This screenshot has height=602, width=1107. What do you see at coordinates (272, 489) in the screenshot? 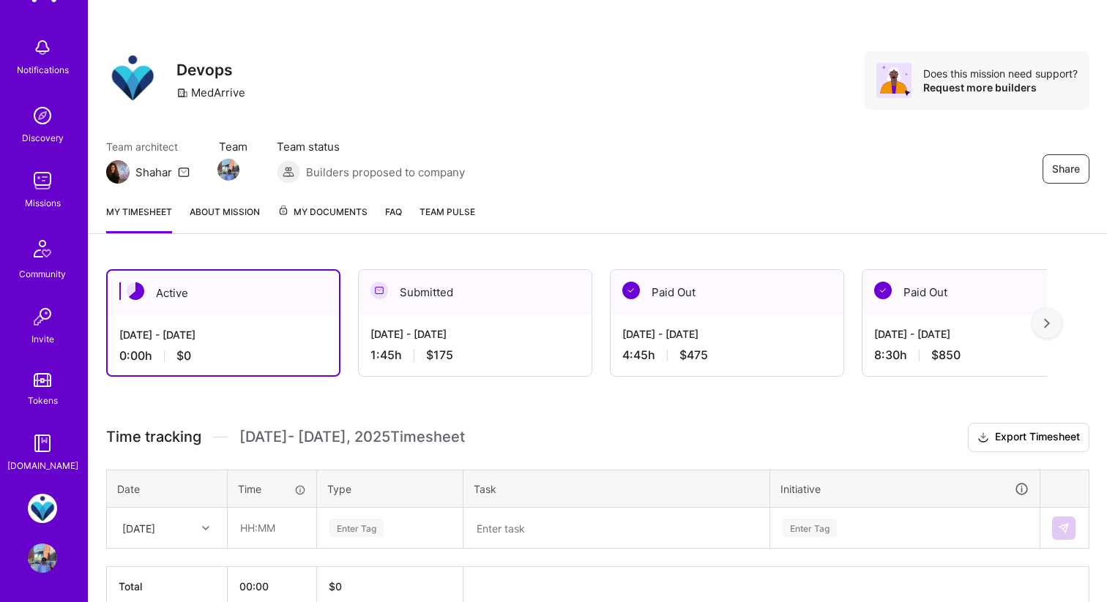
I see `div: Time` at bounding box center [272, 489].